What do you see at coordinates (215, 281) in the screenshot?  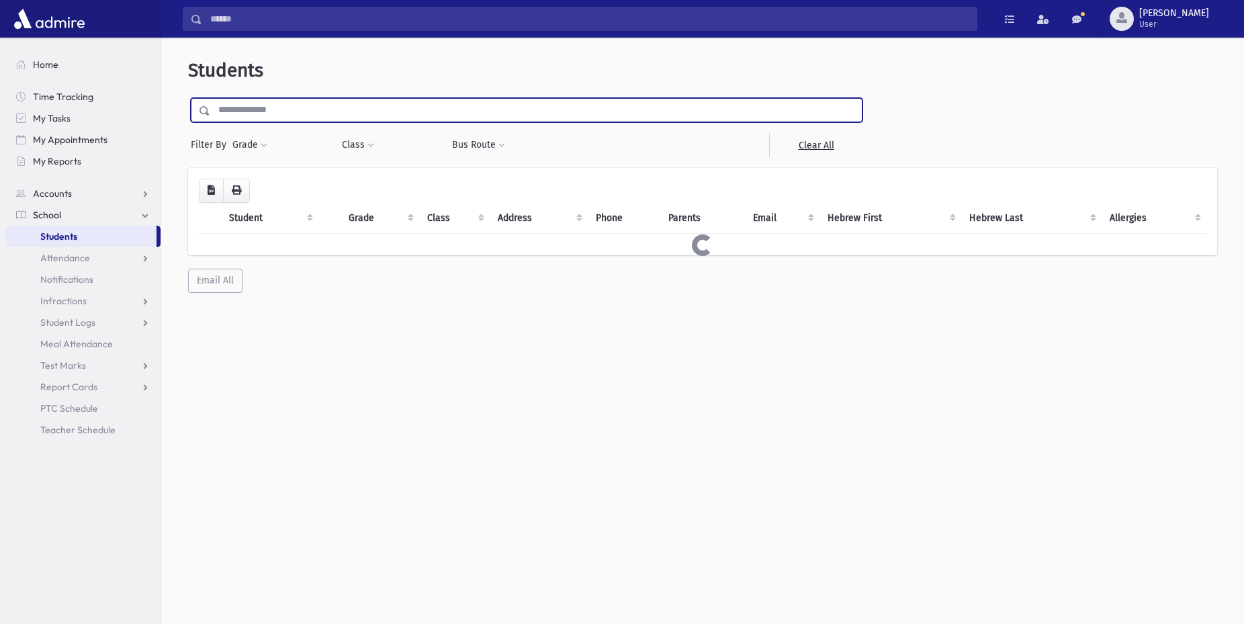 I see `button: Email All` at bounding box center [215, 281].